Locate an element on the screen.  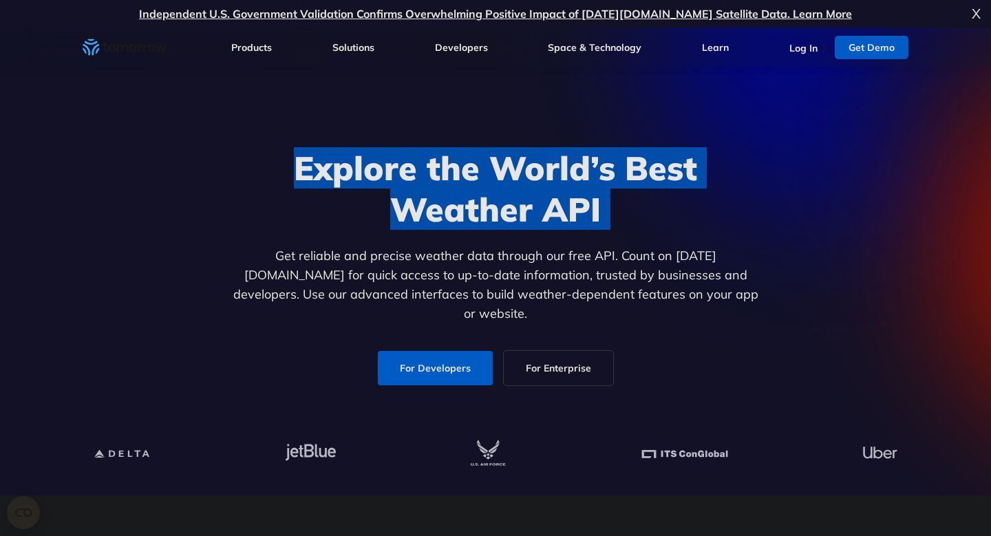
a: Solutions is located at coordinates (353, 47).